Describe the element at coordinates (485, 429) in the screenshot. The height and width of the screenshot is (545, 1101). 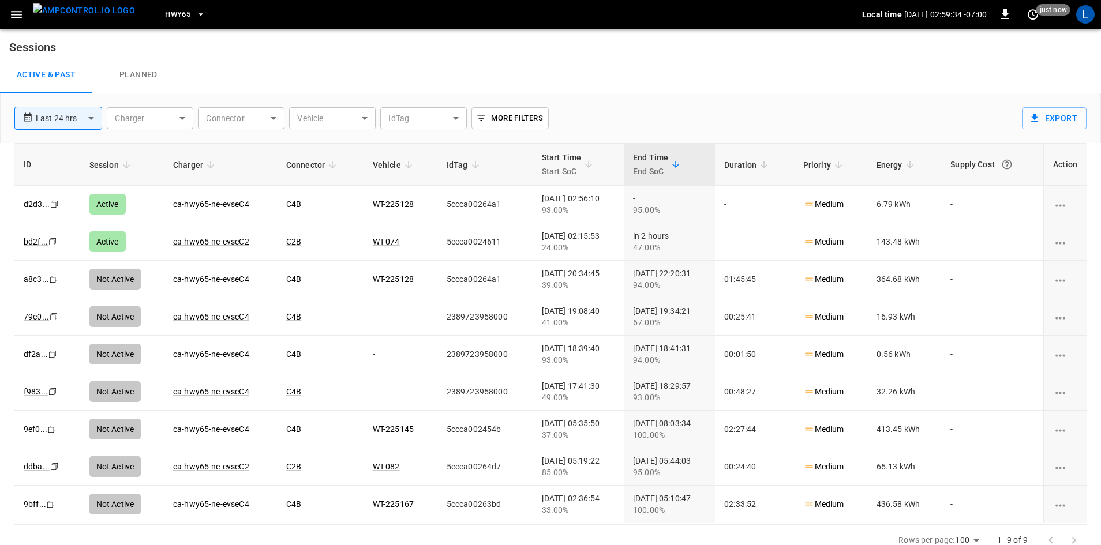
I see `td: 5ccca002454b` at that location.